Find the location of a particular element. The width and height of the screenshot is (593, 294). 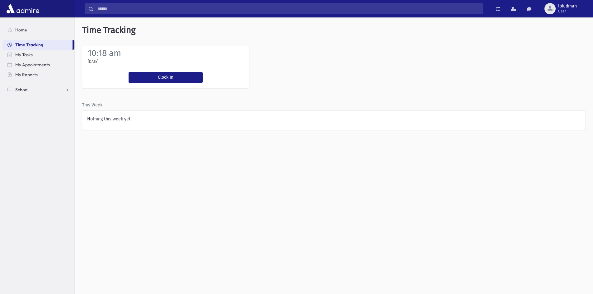

span: User is located at coordinates (568, 11).